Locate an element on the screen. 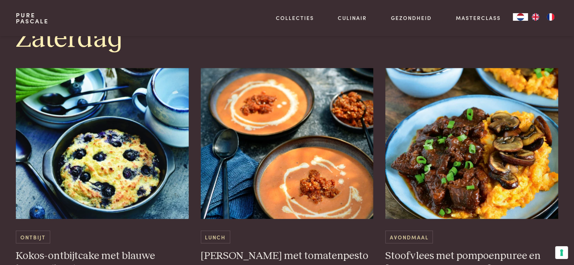  span: Ontbijt is located at coordinates (33, 237).